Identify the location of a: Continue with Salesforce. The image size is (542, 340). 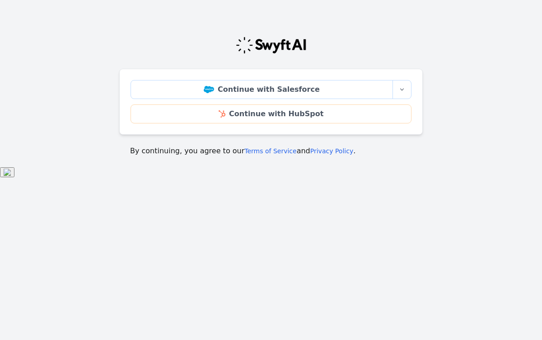
(261, 89).